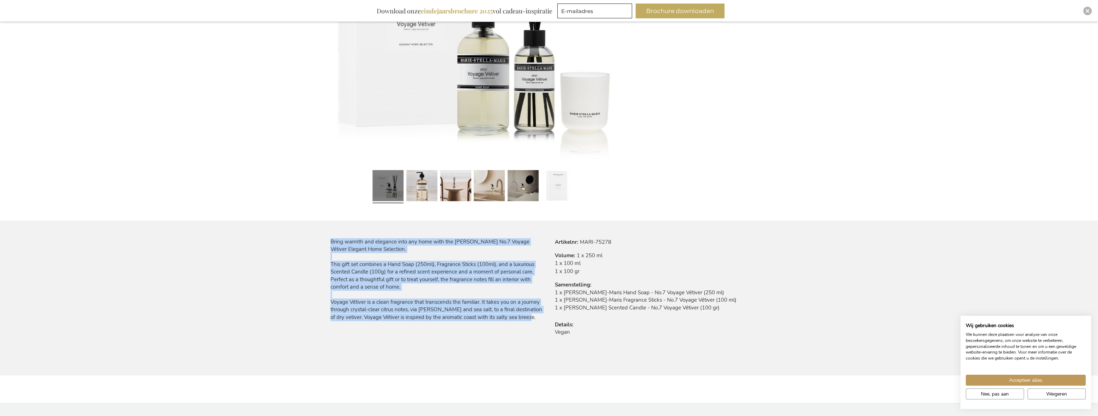 This screenshot has height=416, width=1098. Describe the element at coordinates (464, 11) in the screenshot. I see `div: Download onze vol cadeau-inspiratie` at that location.